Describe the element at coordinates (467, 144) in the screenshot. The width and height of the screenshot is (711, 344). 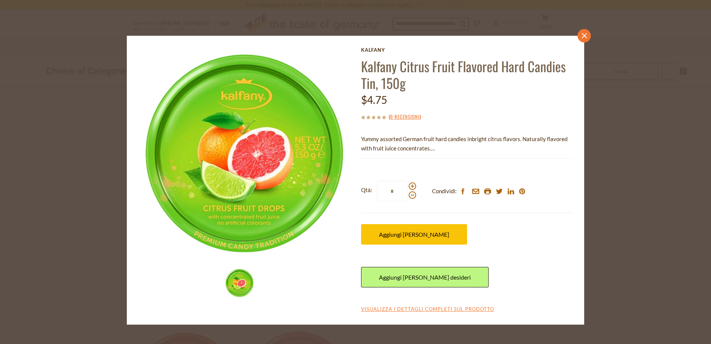
I see `p: Yummy assorted German fruit hard candies in . Naturally flavored with fruit juice concentrates.` at that location.